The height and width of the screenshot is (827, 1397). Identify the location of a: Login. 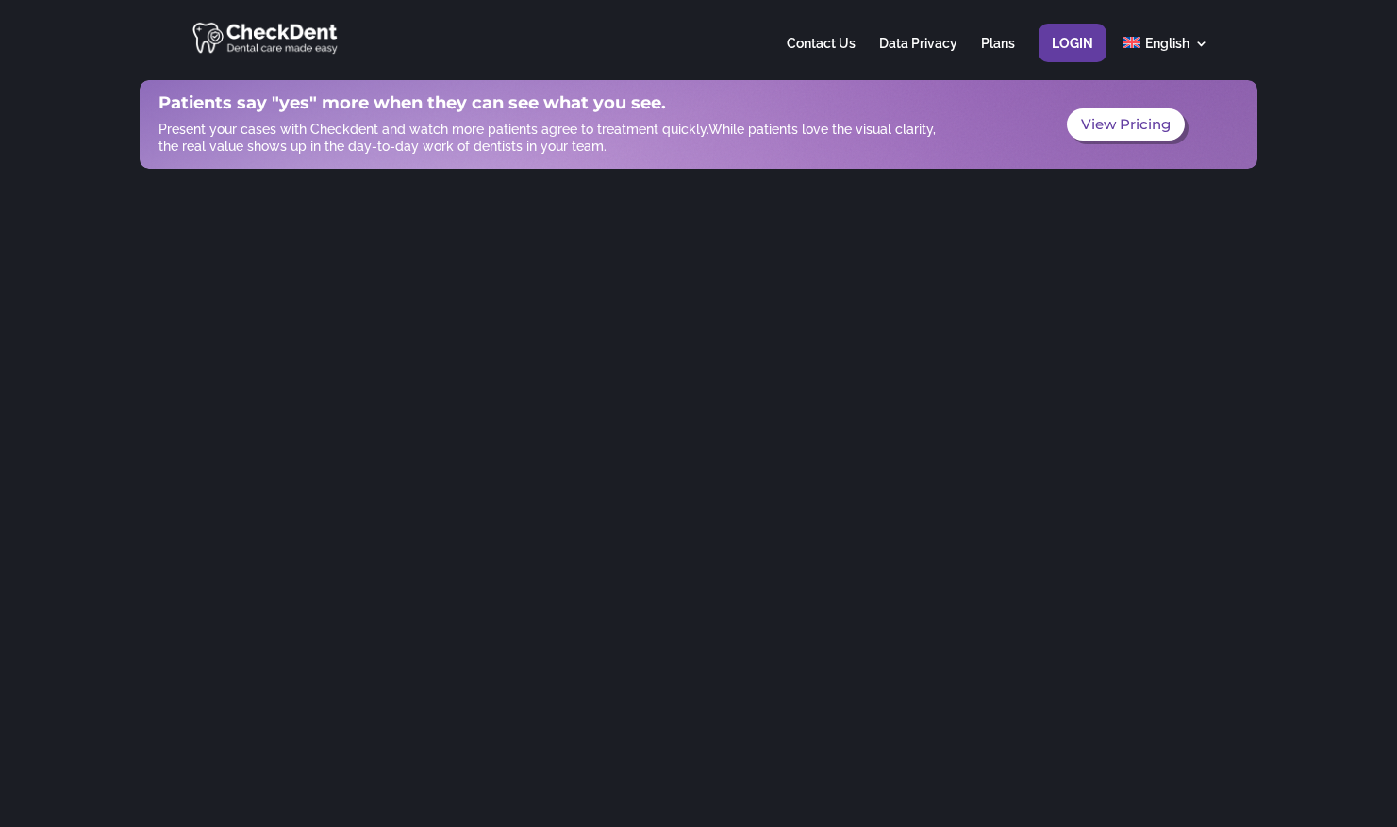
(1073, 55).